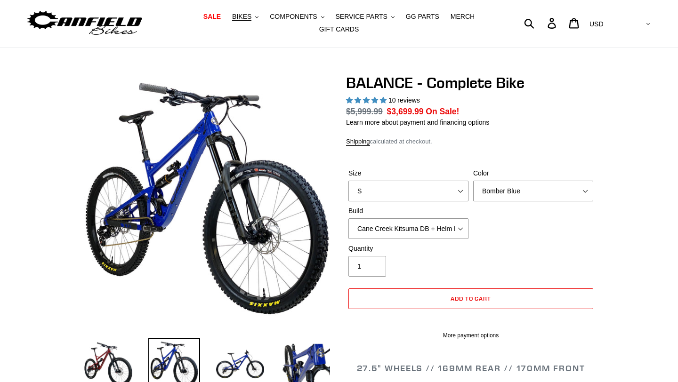 This screenshot has width=678, height=382. I want to click on span: BIKES, so click(241, 16).